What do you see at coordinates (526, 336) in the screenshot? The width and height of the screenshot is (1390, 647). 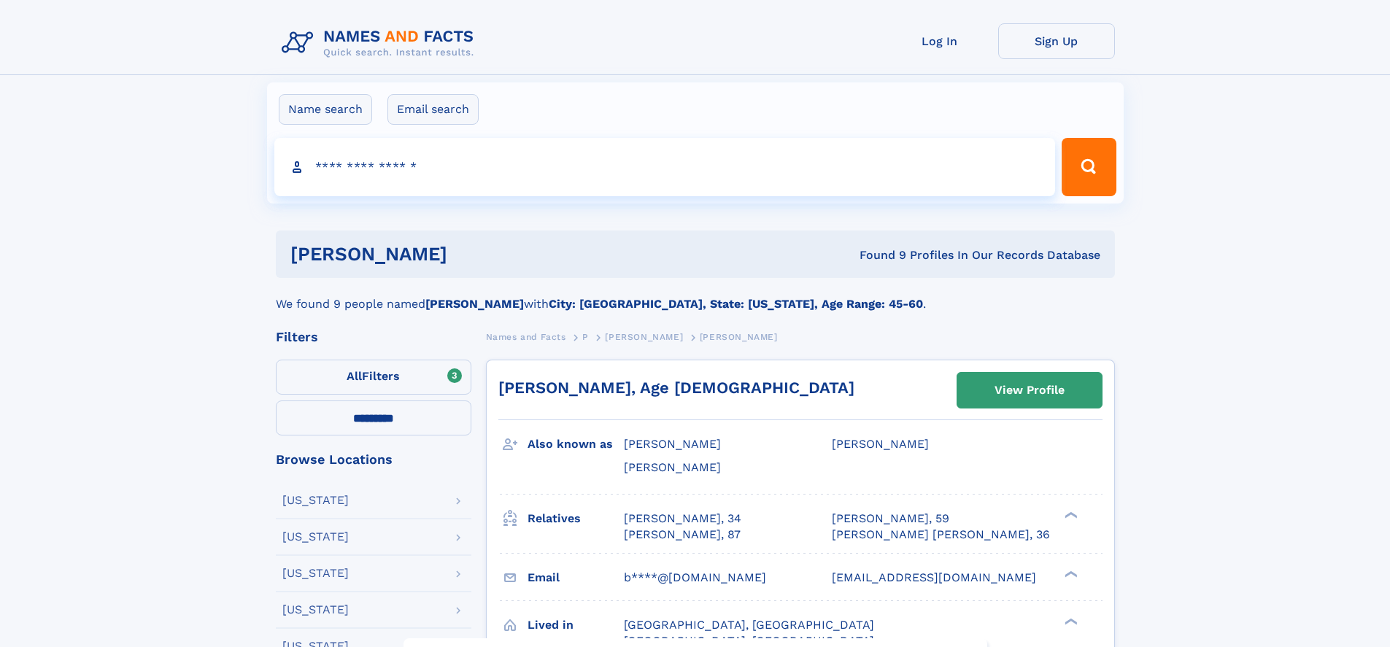 I see `a: Names and Facts` at bounding box center [526, 336].